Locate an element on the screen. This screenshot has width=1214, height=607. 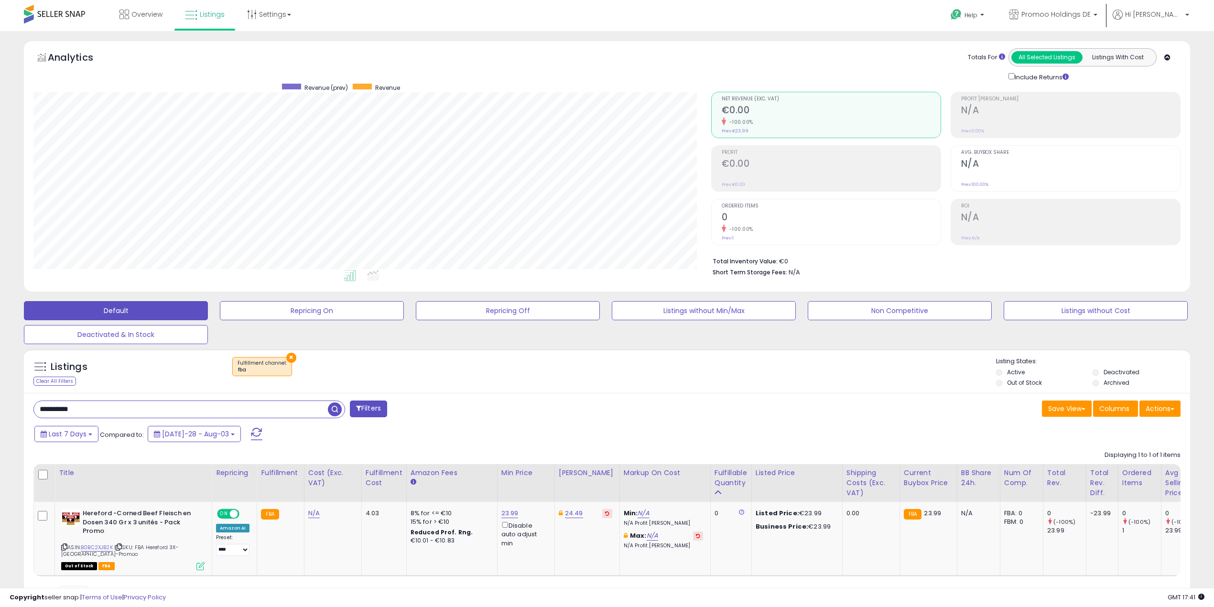
button: Filters is located at coordinates (368, 409).